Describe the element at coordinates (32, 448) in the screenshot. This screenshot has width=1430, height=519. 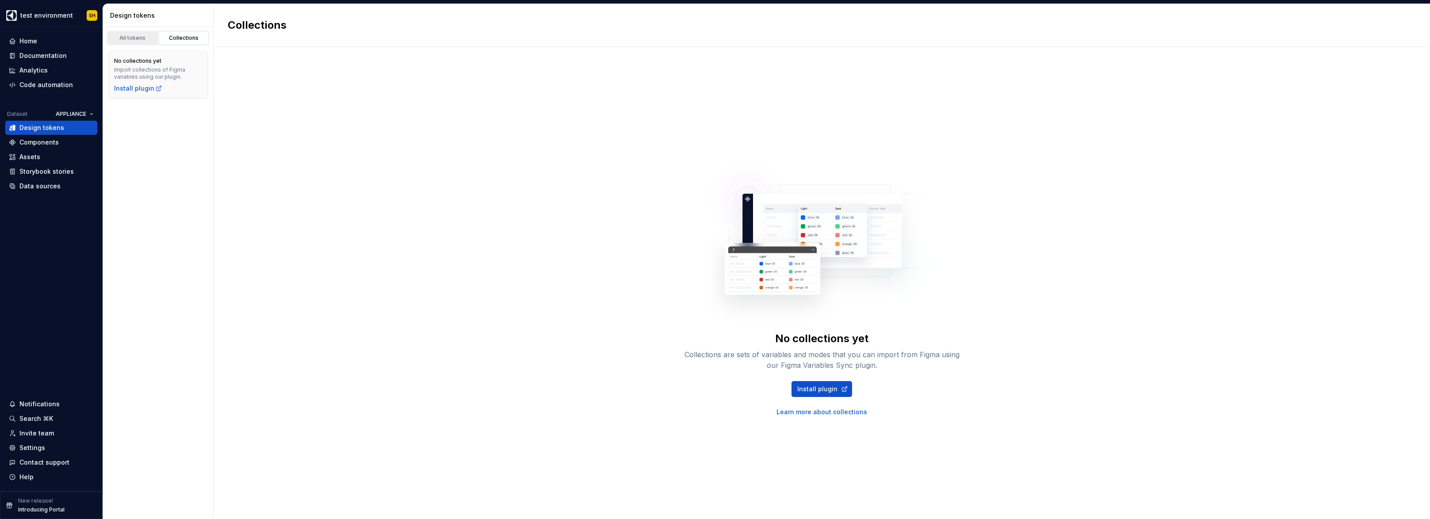
I see `div: Settings` at that location.